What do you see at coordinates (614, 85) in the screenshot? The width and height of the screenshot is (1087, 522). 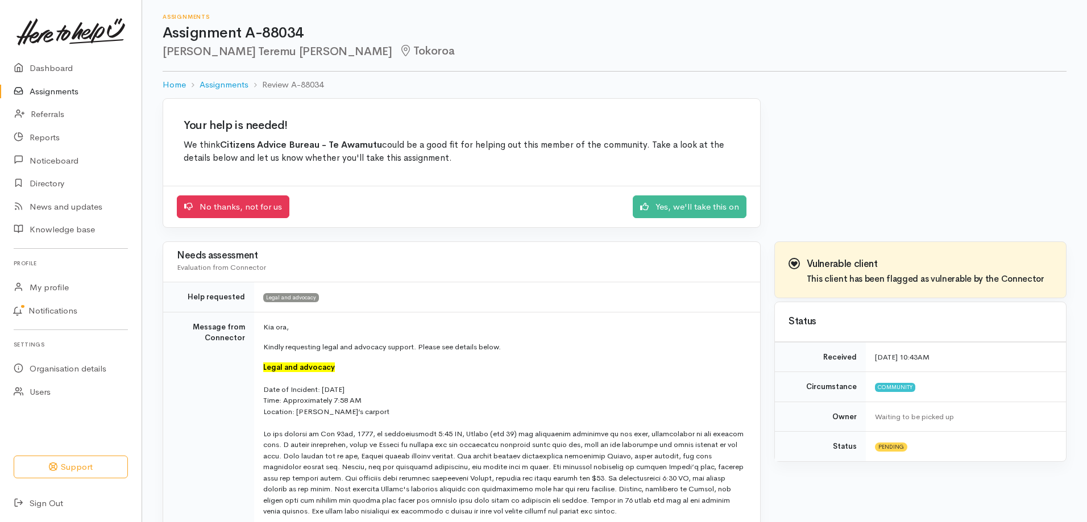 I see `nav: breadcrumb` at bounding box center [614, 85].